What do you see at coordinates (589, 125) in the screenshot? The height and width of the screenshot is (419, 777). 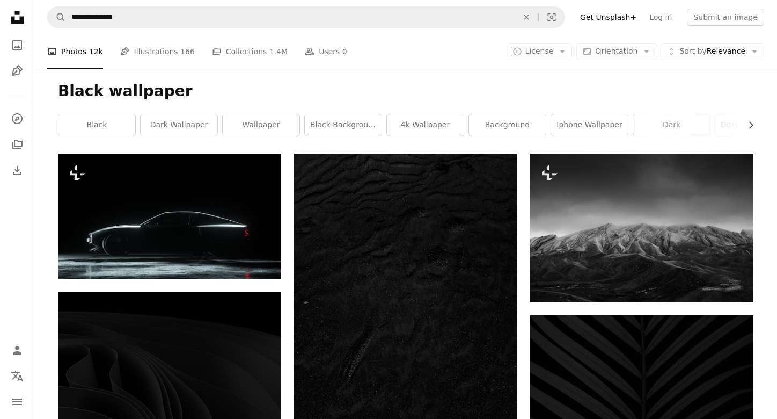 I see `a: iphone wallpaper` at bounding box center [589, 125].